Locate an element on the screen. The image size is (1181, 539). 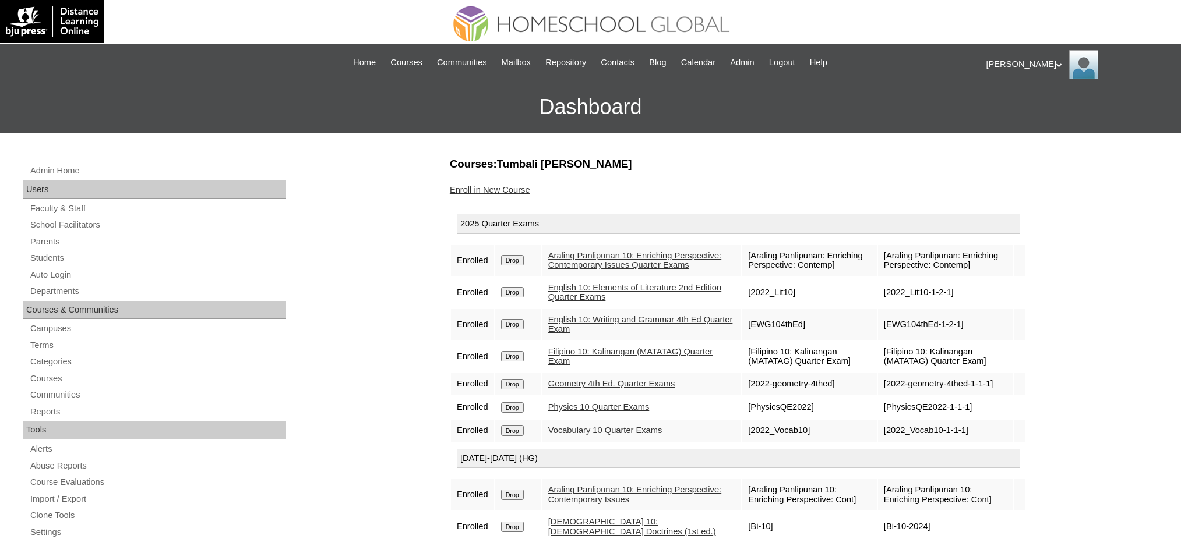
a: Geometry 4th Ed. Quarter Exams is located at coordinates (611, 384).